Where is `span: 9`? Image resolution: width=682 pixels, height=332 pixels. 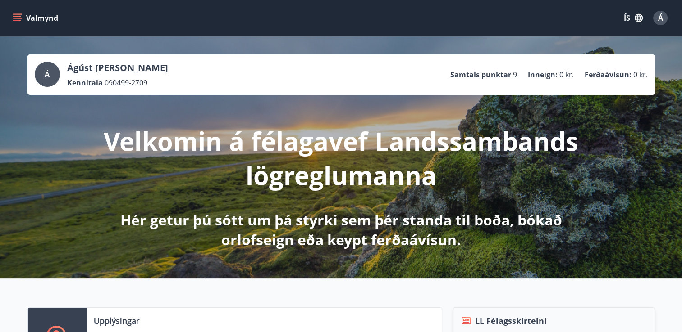
span: 9 is located at coordinates (514, 75).